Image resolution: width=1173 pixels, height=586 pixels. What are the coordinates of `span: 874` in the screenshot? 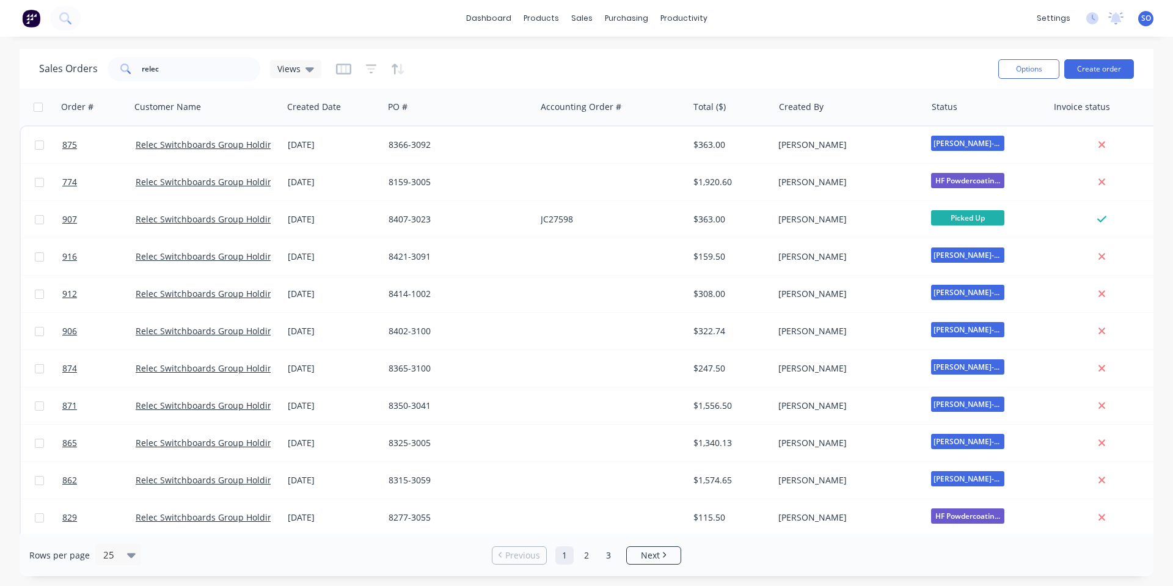 It's located at (70, 368).